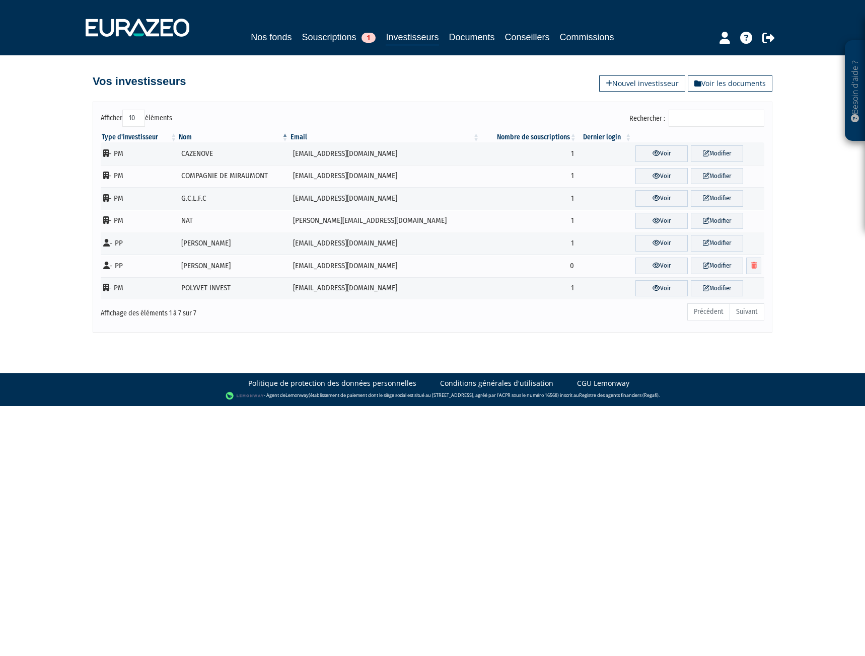  I want to click on td: 0, so click(529, 266).